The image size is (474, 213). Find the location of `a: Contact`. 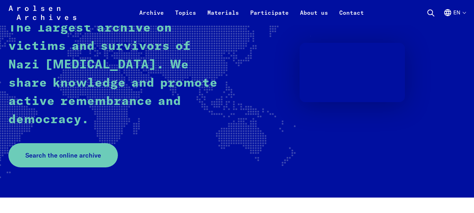

a: Contact is located at coordinates (352, 17).